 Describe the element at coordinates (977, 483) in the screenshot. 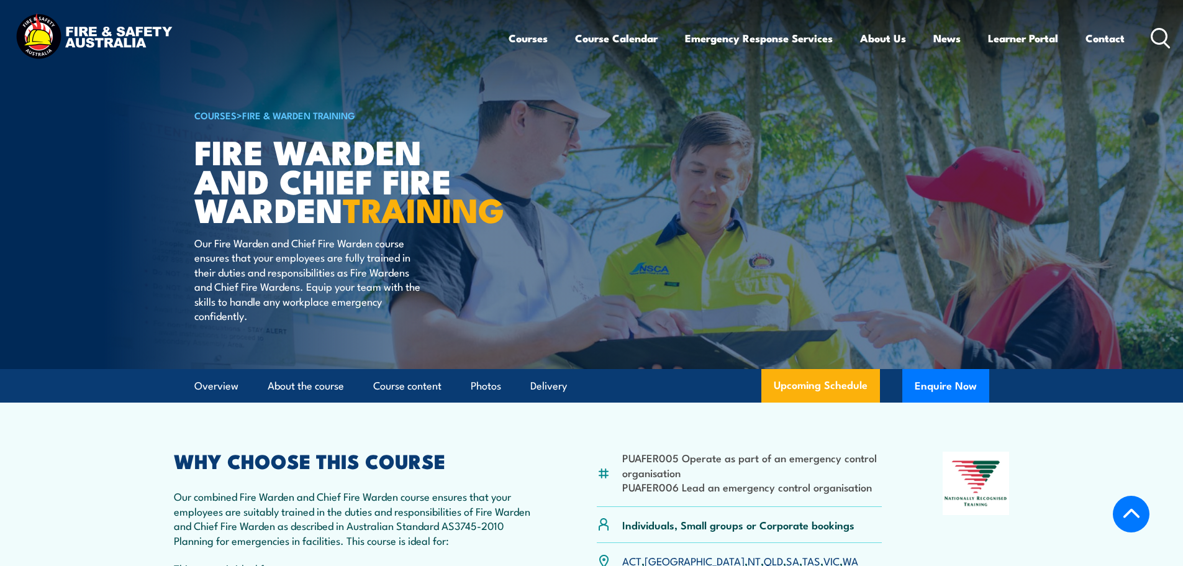

I see `img: Nationally Recognised Training logo.` at that location.